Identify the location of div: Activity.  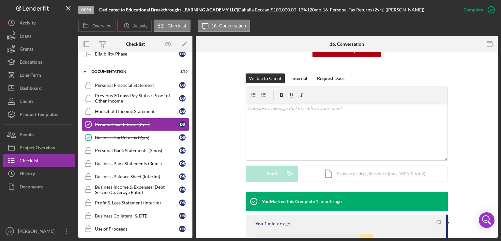
(27, 23).